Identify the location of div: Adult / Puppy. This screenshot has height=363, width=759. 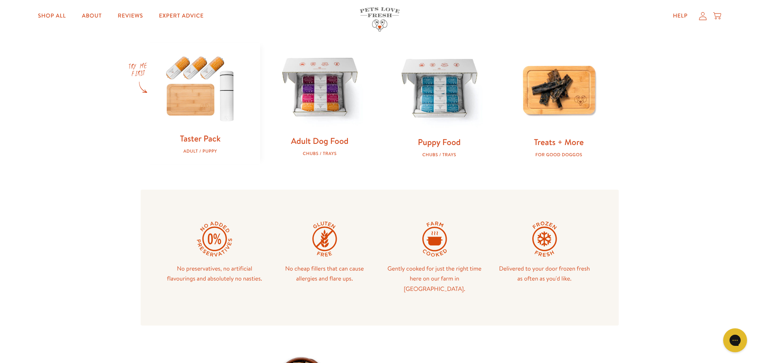
(200, 151).